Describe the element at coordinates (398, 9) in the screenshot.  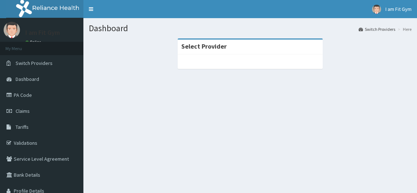
I see `span: I am Fit Gym` at that location.